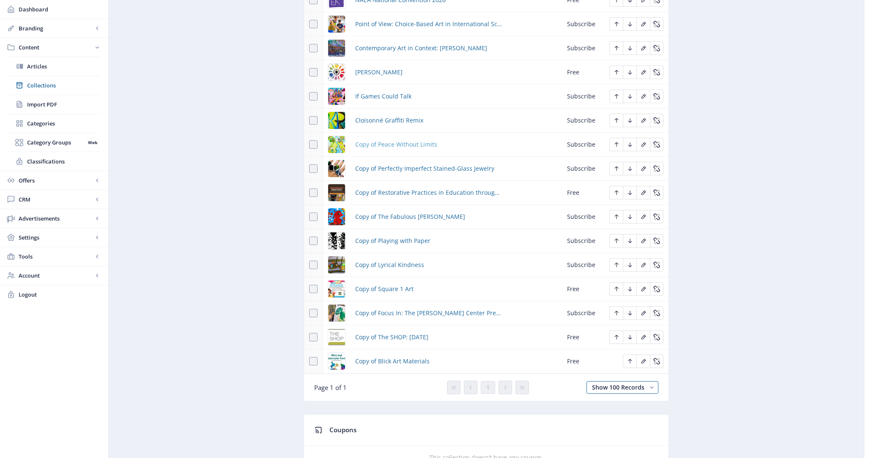 Image resolution: width=888 pixels, height=458 pixels. What do you see at coordinates (54, 123) in the screenshot?
I see `a: Categories` at bounding box center [54, 123].